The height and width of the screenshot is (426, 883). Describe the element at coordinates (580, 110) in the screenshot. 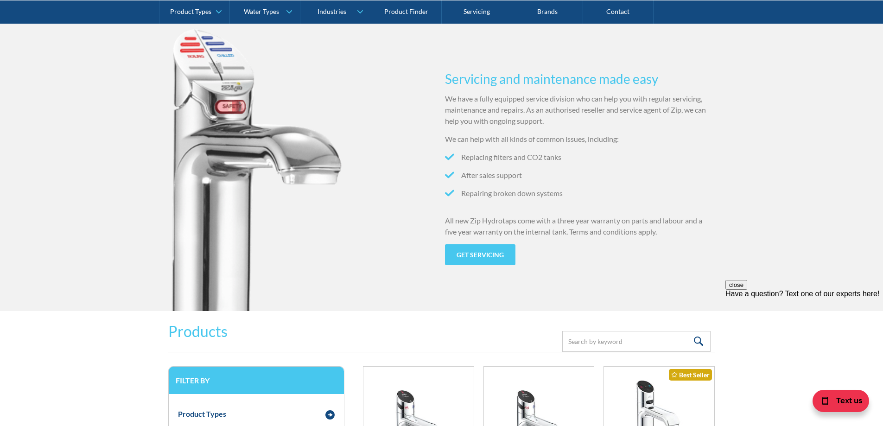

I see `p: We have a fully equipped service division who can help you with regular servicing, maintenance an...` at that location.